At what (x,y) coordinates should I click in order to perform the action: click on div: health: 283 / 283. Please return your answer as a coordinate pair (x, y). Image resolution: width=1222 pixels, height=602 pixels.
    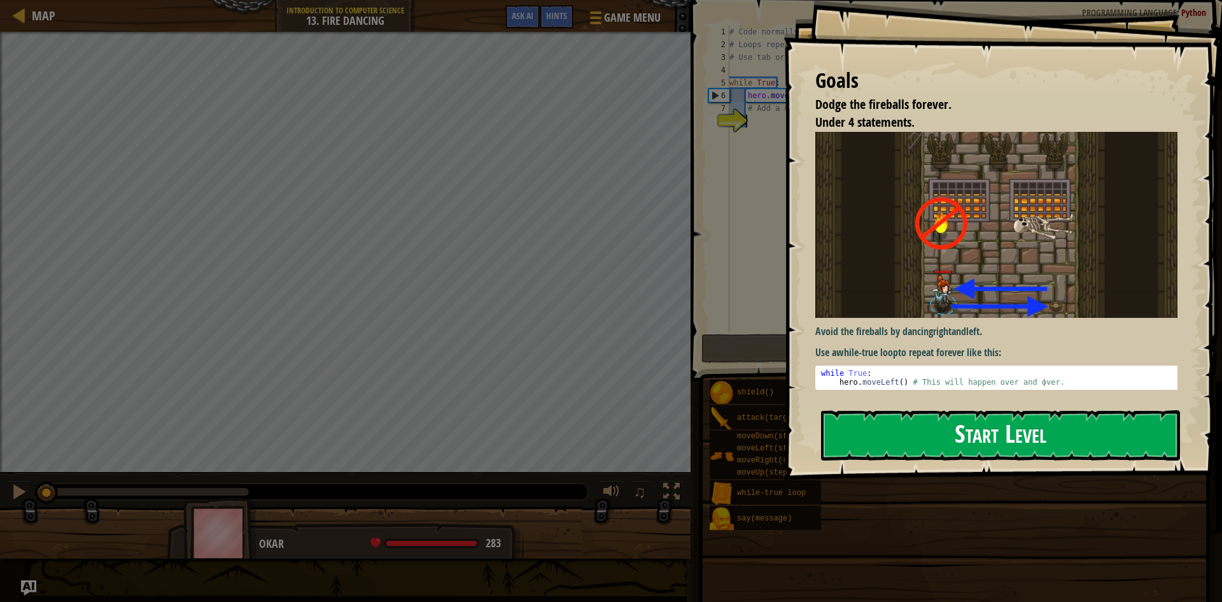
    Looking at the image, I should click on (435, 543).